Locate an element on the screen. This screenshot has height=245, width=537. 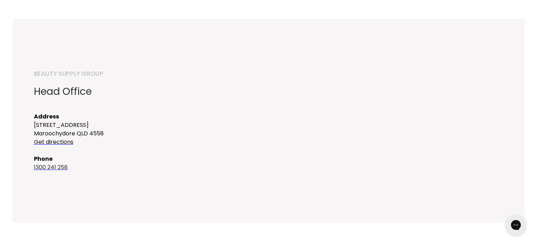
a: Get directions is located at coordinates (54, 142).